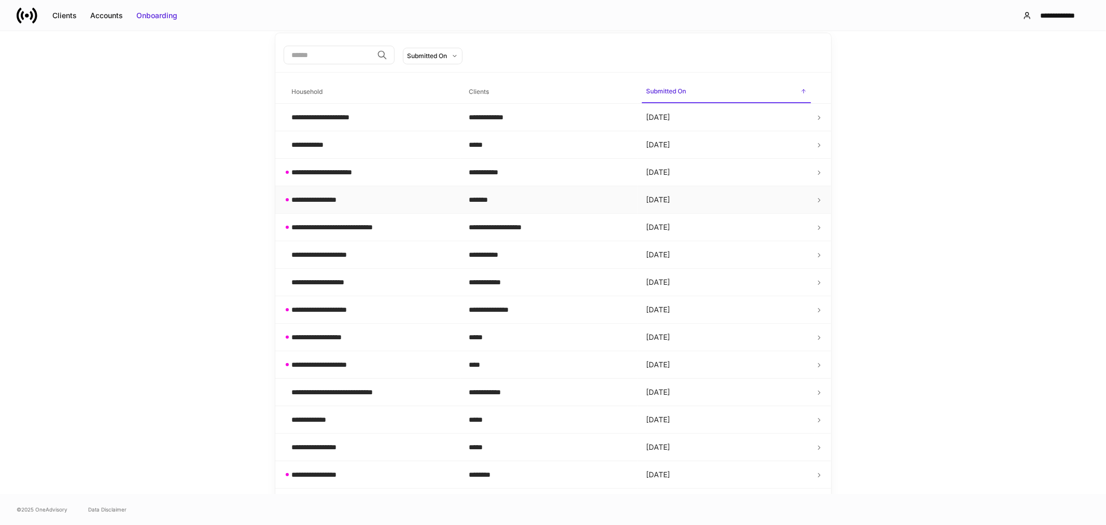  What do you see at coordinates (479, 91) in the screenshot?
I see `h6: Clients` at bounding box center [479, 91].